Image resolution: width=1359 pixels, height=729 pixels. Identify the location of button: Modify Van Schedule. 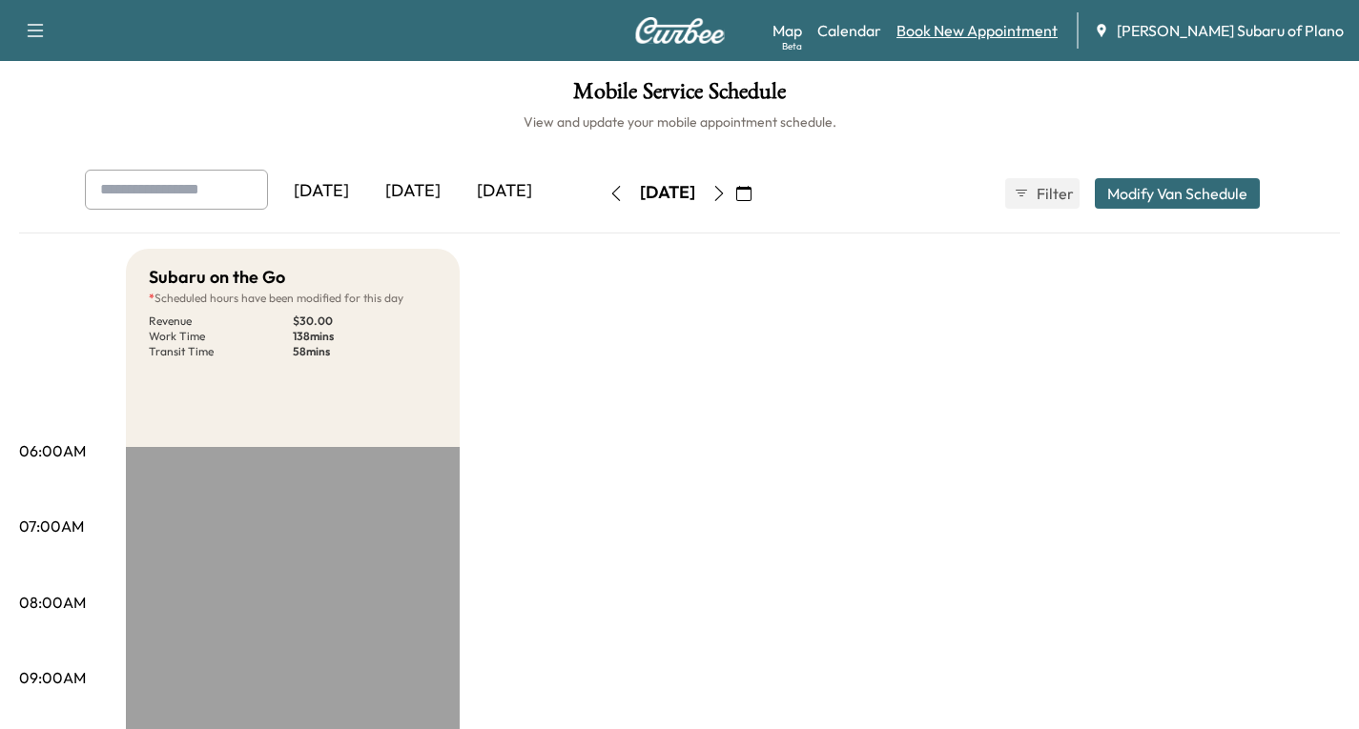
(1176, 194).